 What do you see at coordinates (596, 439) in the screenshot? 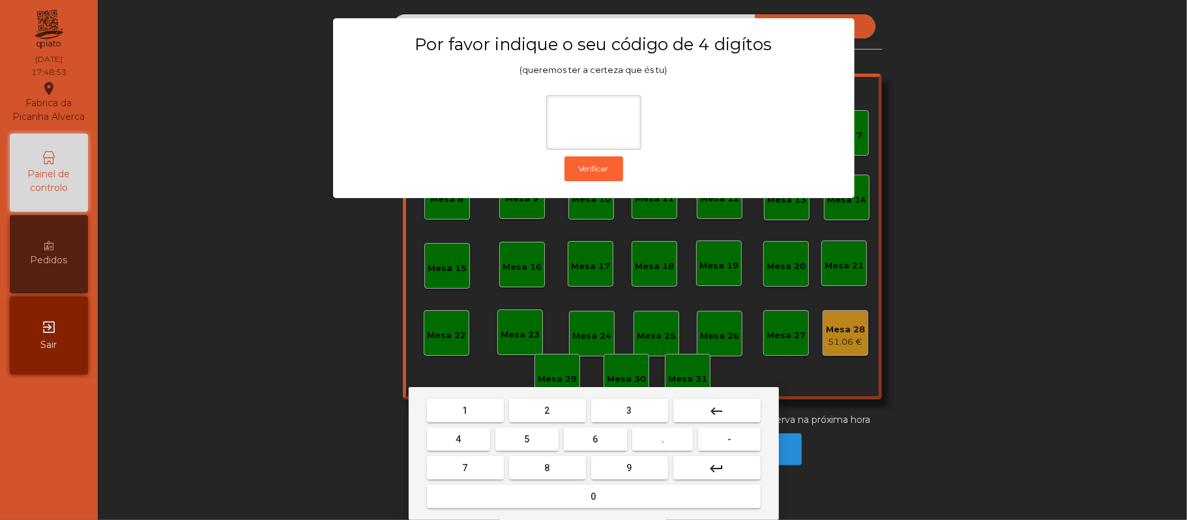
I see `span: 6` at bounding box center [596, 439].